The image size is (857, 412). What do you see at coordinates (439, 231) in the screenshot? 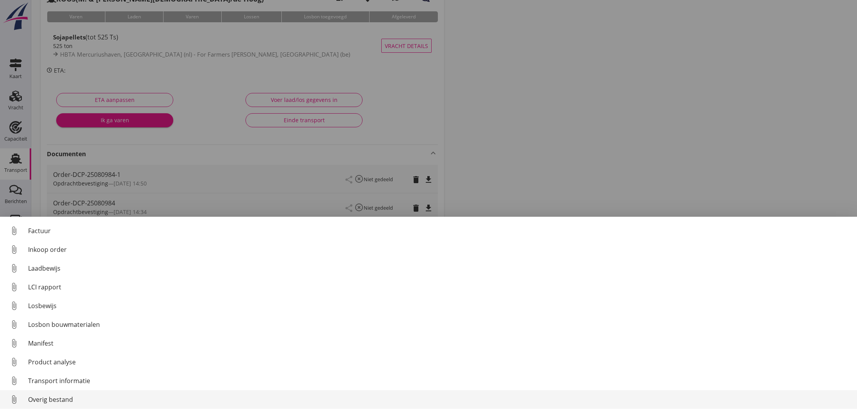
I see `div: Factuur` at bounding box center [439, 231].